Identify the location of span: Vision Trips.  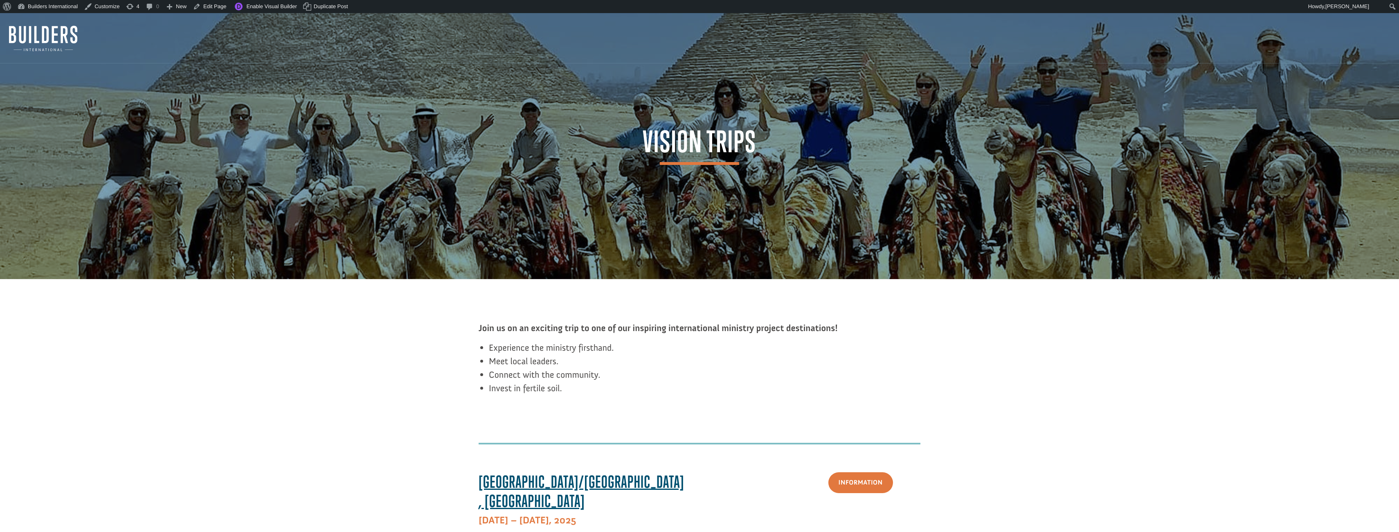
(699, 146).